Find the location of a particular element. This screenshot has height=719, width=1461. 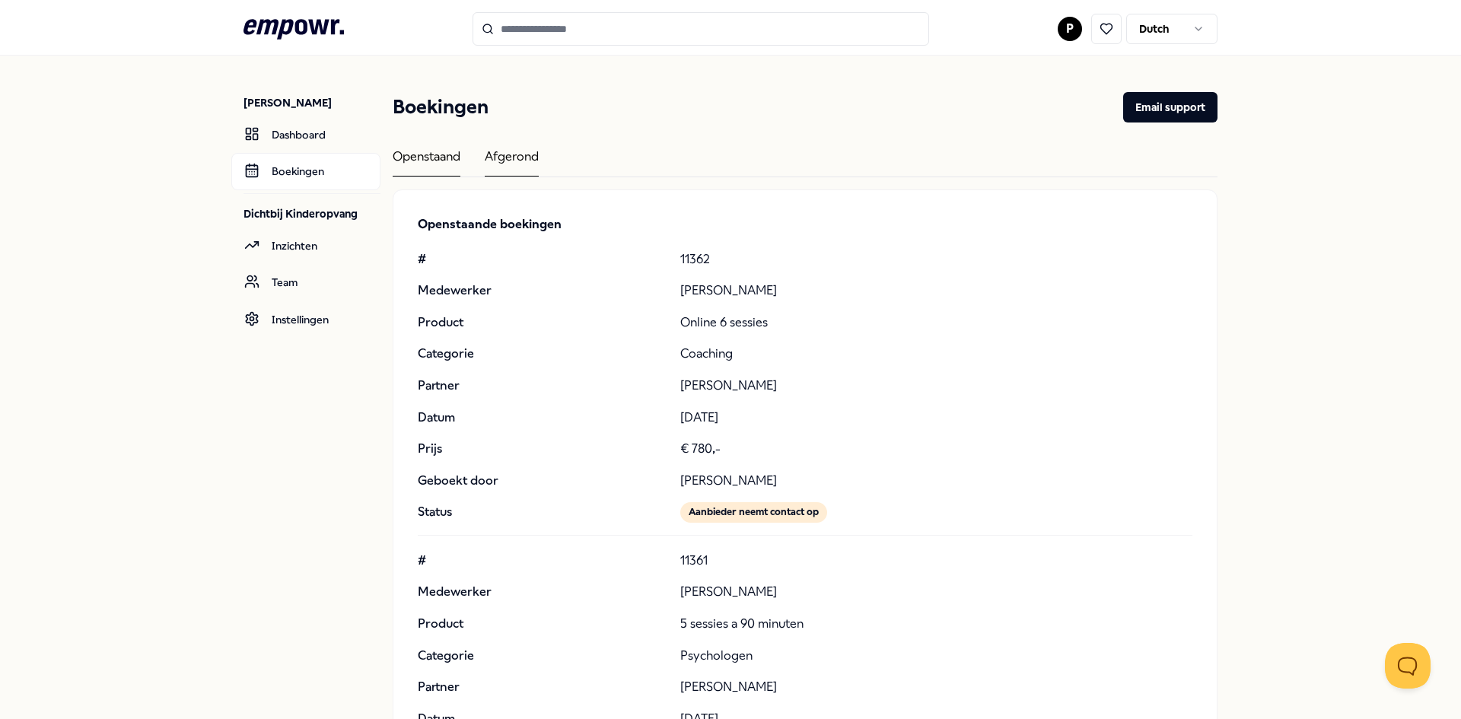

button: Email support is located at coordinates (1170, 107).